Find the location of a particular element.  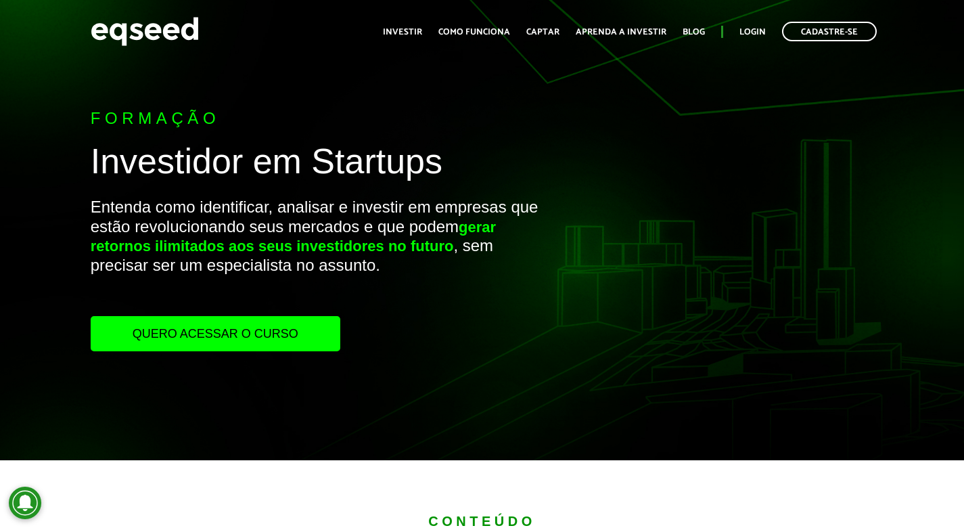

img: EqSeed is located at coordinates (145, 31).